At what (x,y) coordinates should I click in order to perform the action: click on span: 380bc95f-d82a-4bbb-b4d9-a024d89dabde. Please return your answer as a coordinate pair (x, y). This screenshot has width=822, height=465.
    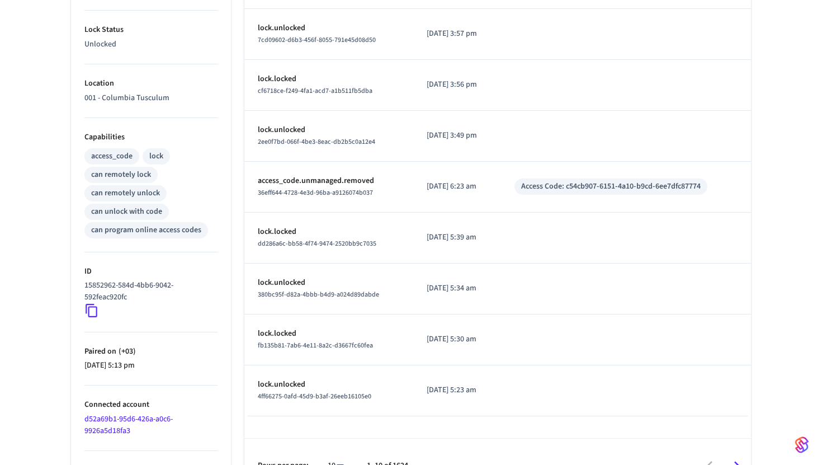
    Looking at the image, I should click on (318, 294).